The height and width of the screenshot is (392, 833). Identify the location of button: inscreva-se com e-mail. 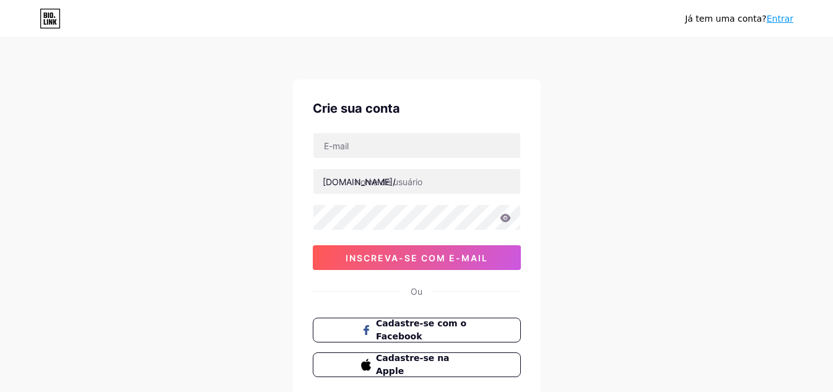
(417, 258).